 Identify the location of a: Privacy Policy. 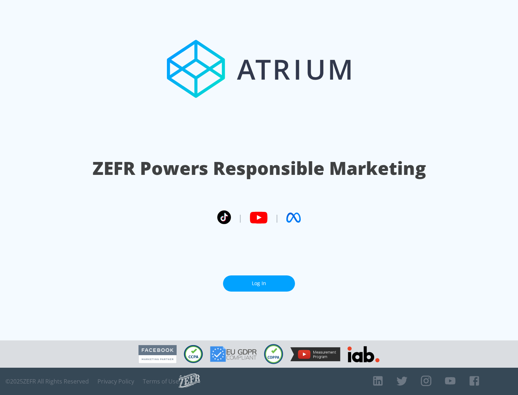
(116, 382).